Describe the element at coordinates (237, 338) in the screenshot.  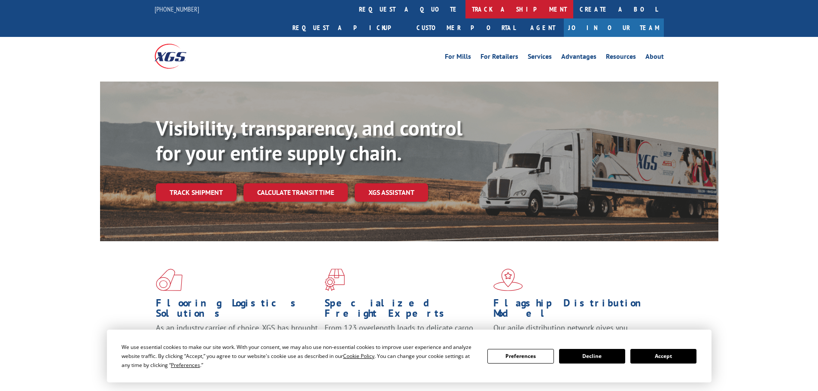
I see `span: As an industry carrier of choice, XGS has brought innovation and dedication to flooring logistics...` at that location.